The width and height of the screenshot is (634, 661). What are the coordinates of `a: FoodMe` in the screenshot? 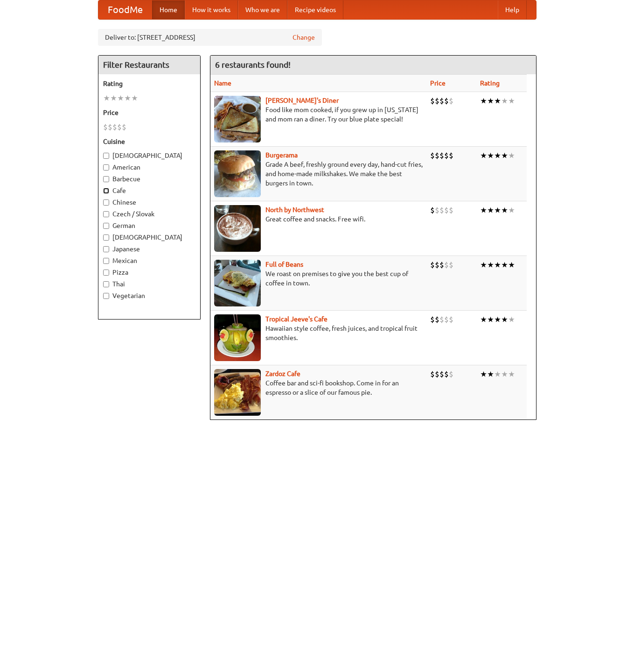 It's located at (125, 10).